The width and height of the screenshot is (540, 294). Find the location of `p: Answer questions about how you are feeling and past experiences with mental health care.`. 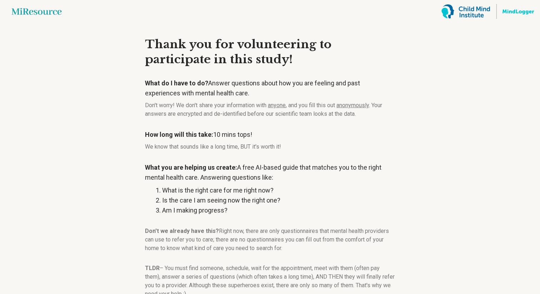

p: Answer questions about how you are feeling and past experiences with mental health care. is located at coordinates (270, 88).